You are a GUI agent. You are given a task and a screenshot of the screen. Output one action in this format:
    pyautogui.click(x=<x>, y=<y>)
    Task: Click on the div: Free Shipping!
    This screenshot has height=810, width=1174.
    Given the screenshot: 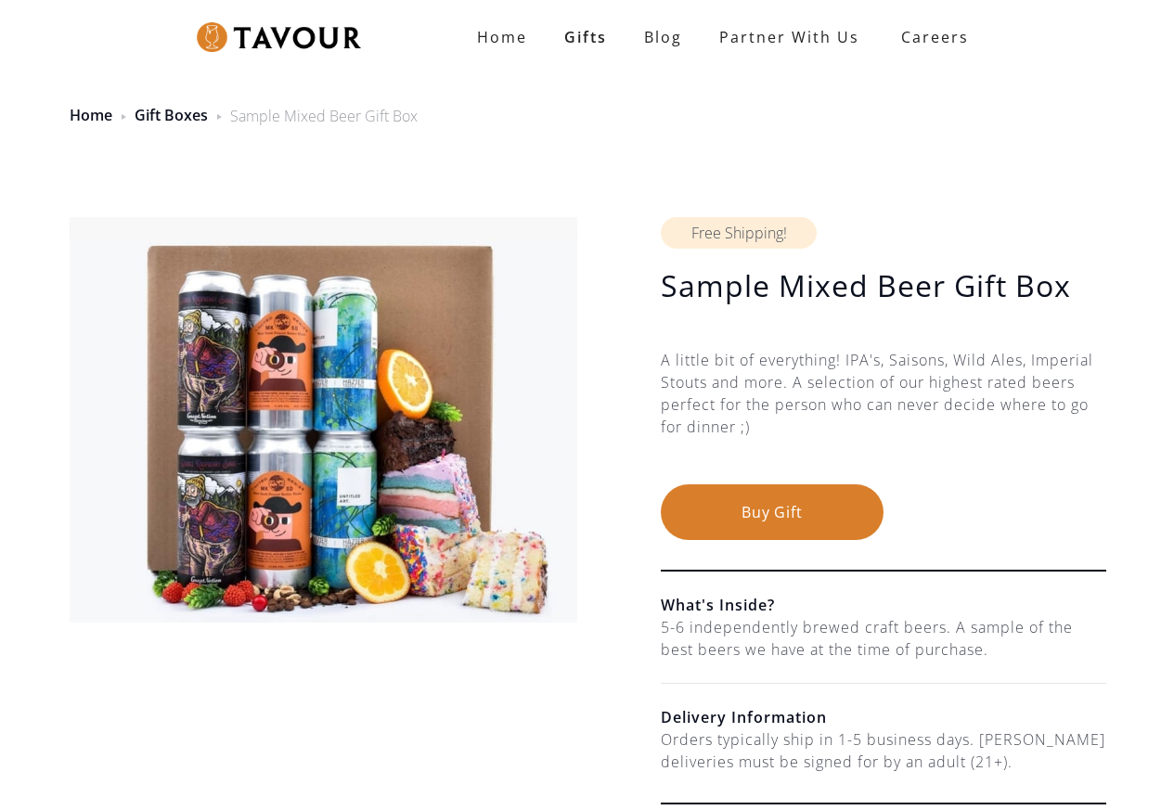 What is the action you would take?
    pyautogui.click(x=739, y=233)
    